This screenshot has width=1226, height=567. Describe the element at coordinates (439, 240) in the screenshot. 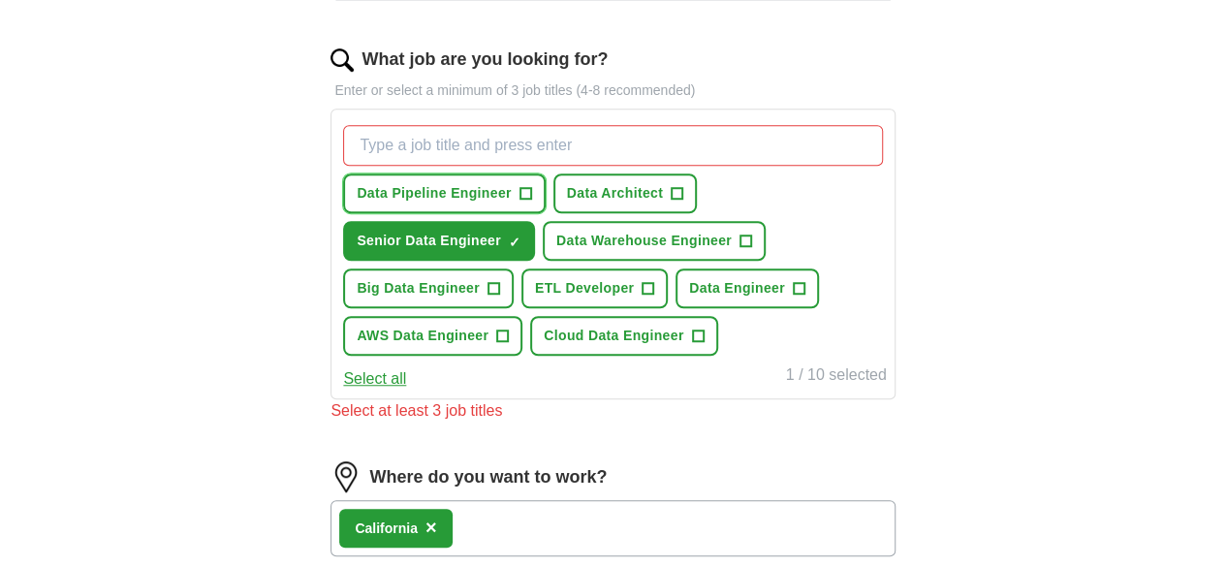

I see `button: Senior Data Engineer✓` at that location.